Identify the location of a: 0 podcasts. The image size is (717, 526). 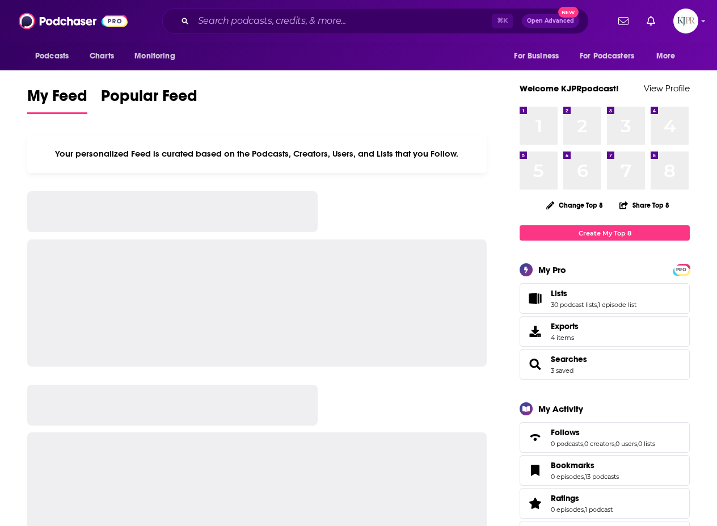
(567, 444).